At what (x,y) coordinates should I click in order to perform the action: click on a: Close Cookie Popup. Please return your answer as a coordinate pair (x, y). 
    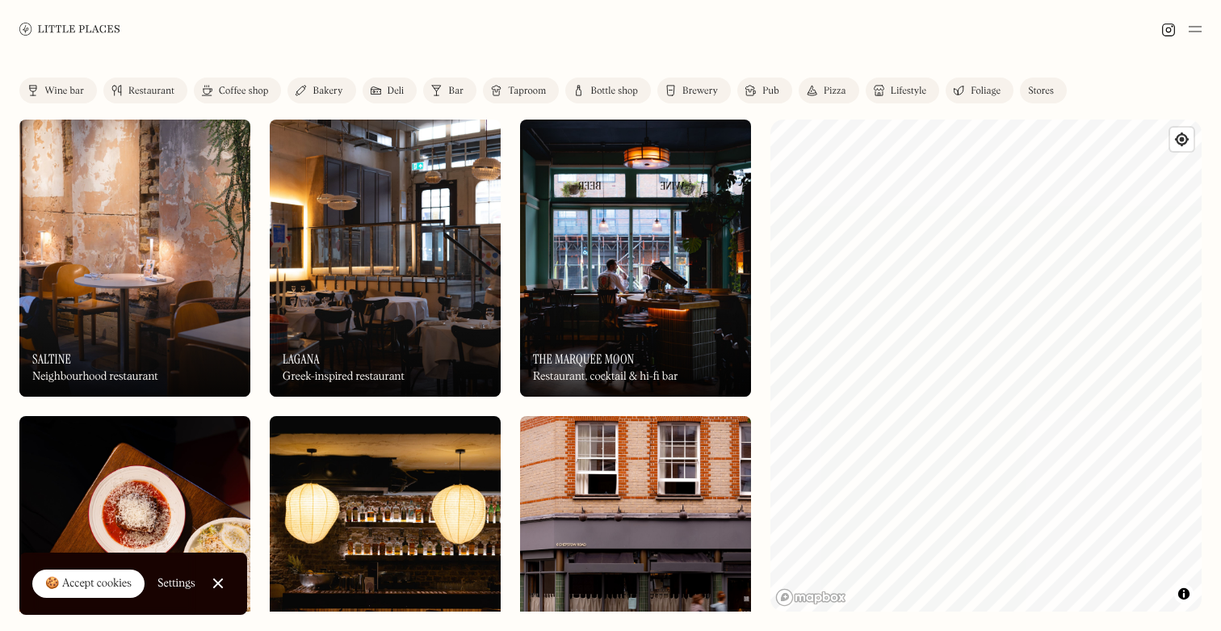
    Looking at the image, I should click on (218, 583).